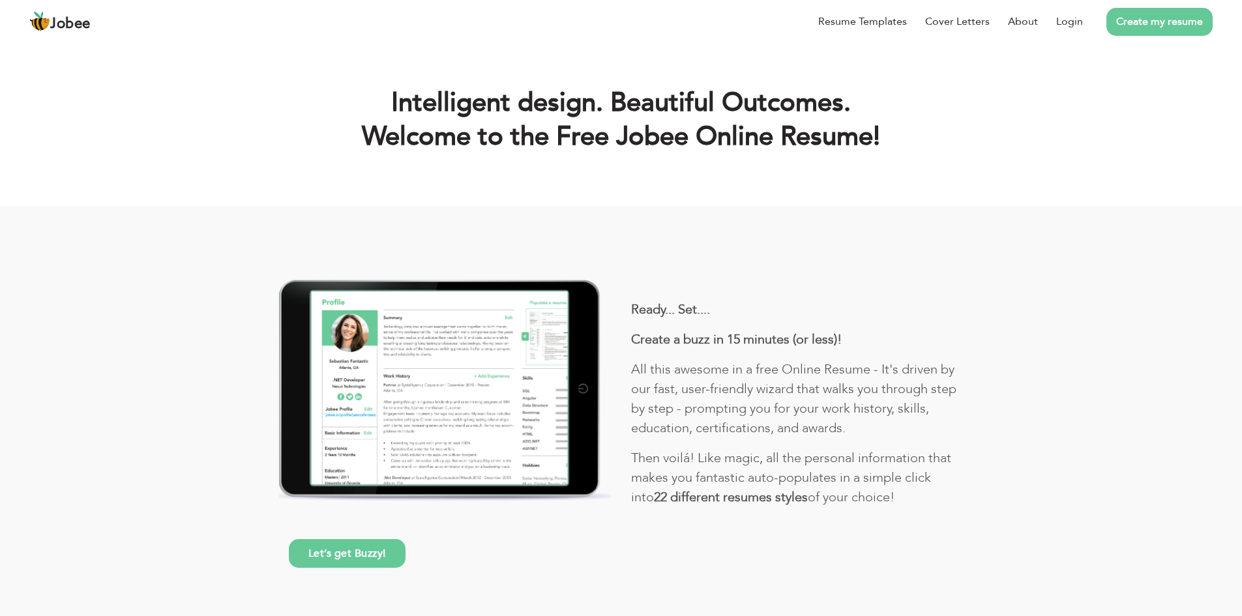 The height and width of the screenshot is (616, 1242). I want to click on a: Resume Templates, so click(862, 22).